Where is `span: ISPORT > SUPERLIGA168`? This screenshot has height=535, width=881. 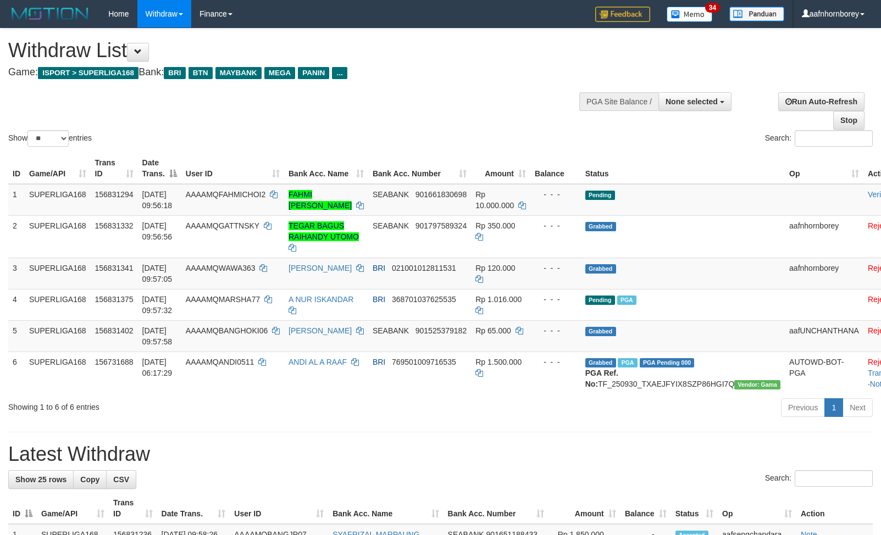 span: ISPORT > SUPERLIGA168 is located at coordinates (88, 73).